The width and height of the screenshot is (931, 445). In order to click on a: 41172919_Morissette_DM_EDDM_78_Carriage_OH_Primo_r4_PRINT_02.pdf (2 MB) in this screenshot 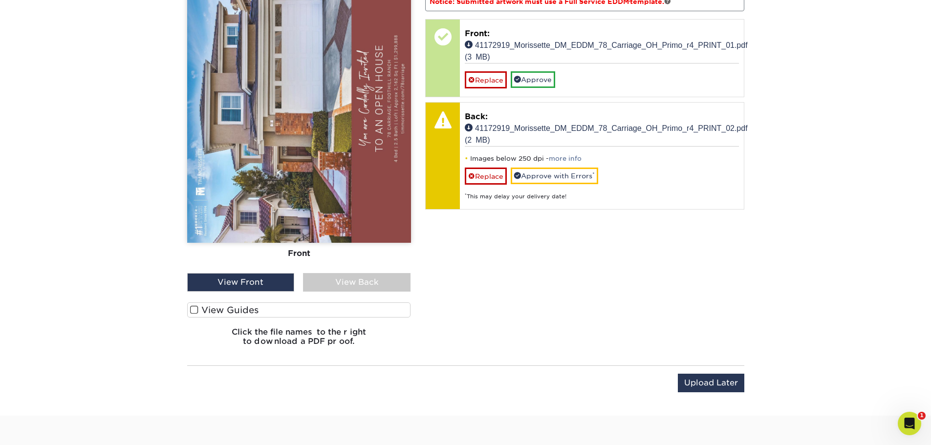, I will do `click(606, 133)`.